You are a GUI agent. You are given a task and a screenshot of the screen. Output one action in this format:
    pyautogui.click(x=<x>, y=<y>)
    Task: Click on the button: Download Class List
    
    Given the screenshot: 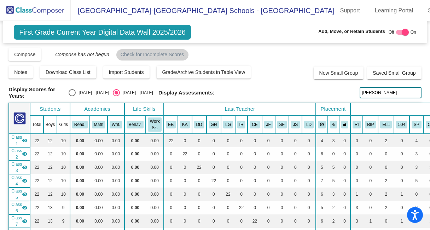 What is the action you would take?
    pyautogui.click(x=68, y=72)
    